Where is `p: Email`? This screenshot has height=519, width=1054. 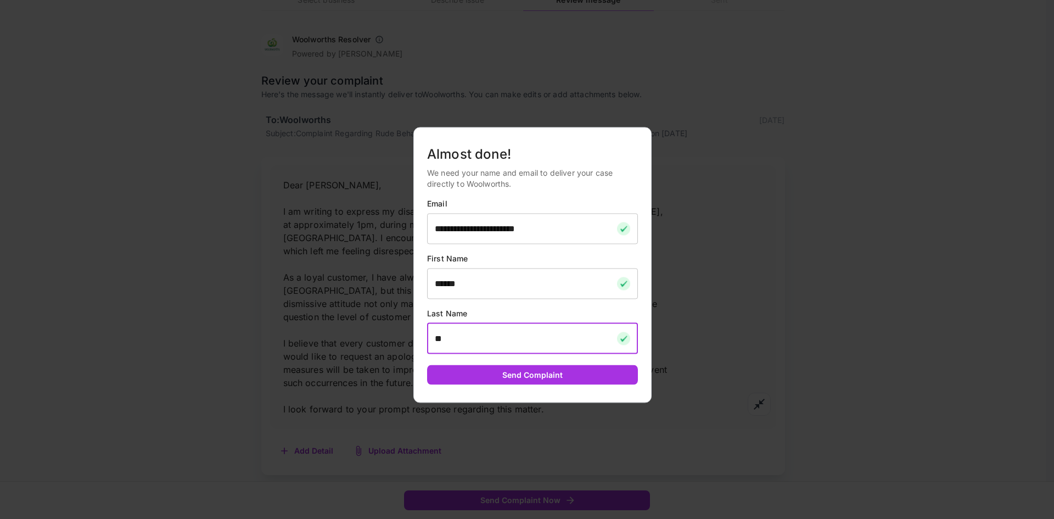 p: Email is located at coordinates (532, 203).